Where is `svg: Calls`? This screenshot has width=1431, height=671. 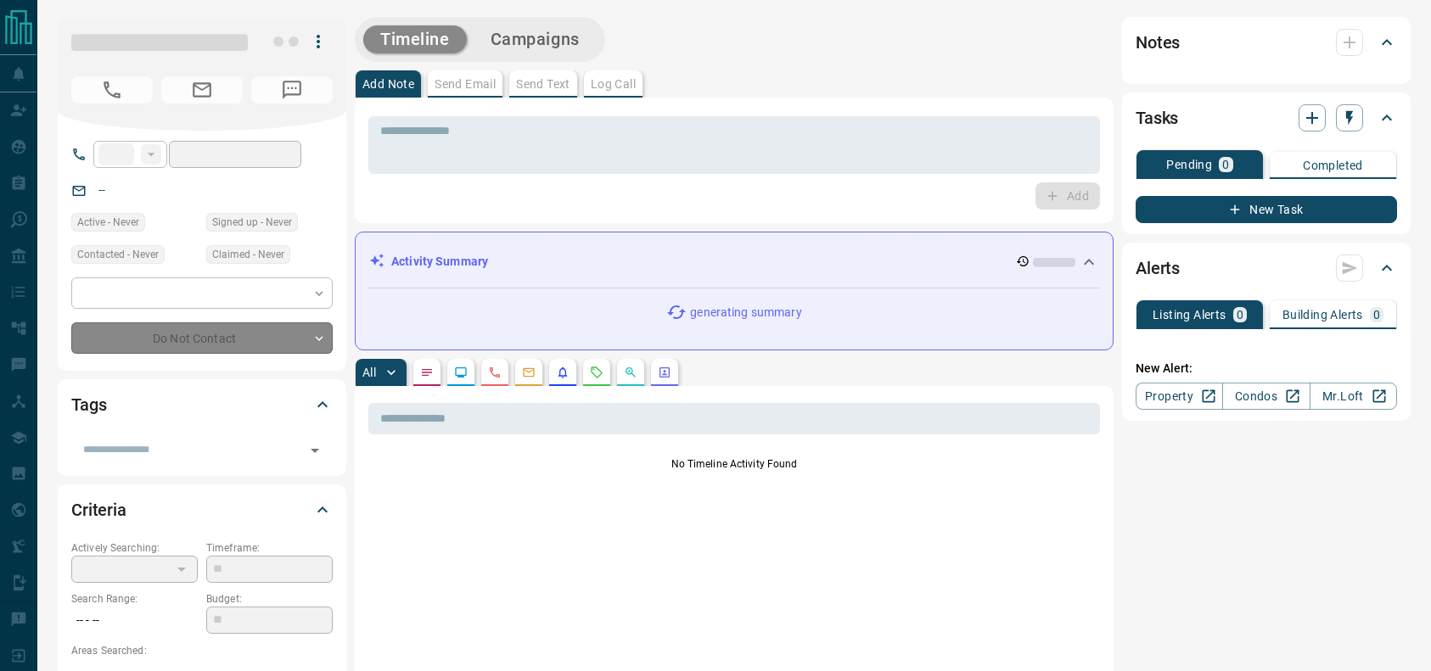
svg: Calls is located at coordinates (495, 373).